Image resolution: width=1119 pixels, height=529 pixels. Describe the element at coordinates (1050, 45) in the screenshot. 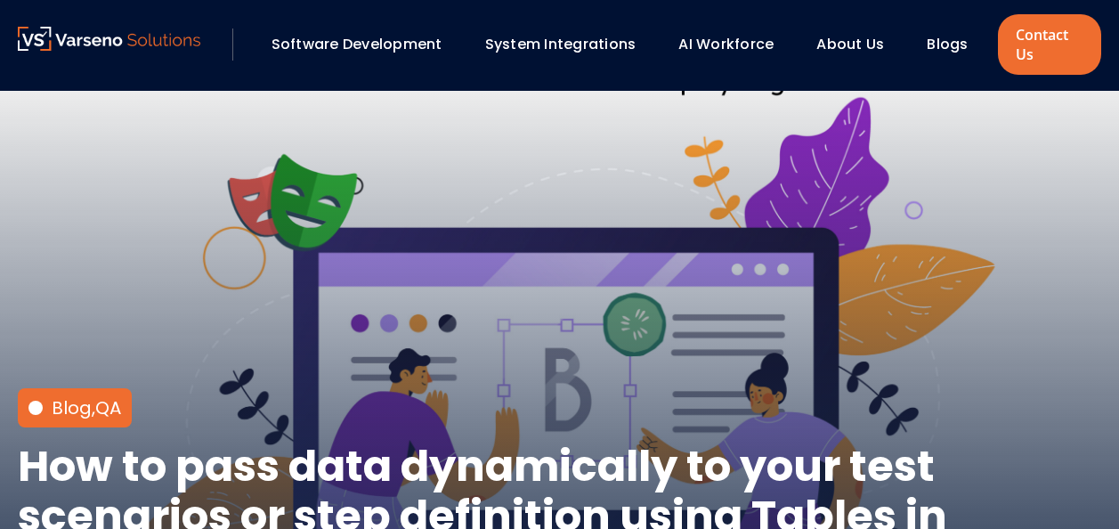

I see `a: Contact Us` at that location.